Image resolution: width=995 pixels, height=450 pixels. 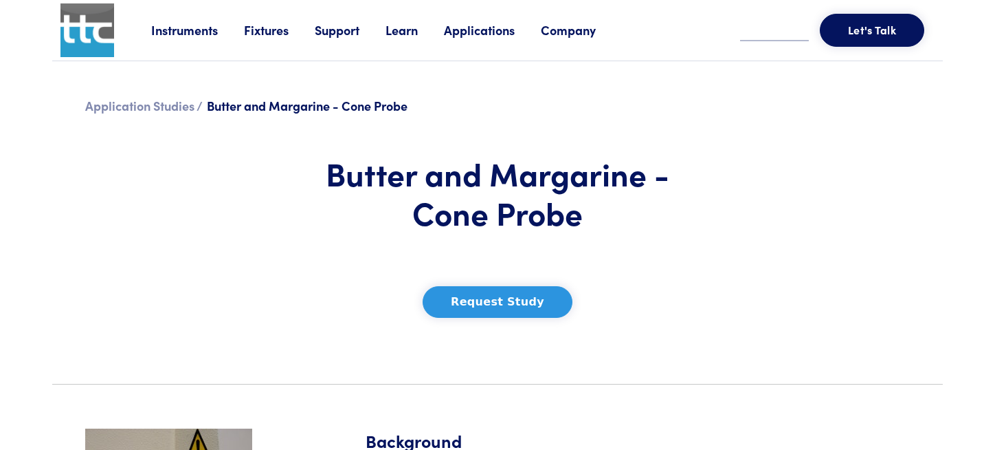 I want to click on a: Application Studies /, so click(x=144, y=105).